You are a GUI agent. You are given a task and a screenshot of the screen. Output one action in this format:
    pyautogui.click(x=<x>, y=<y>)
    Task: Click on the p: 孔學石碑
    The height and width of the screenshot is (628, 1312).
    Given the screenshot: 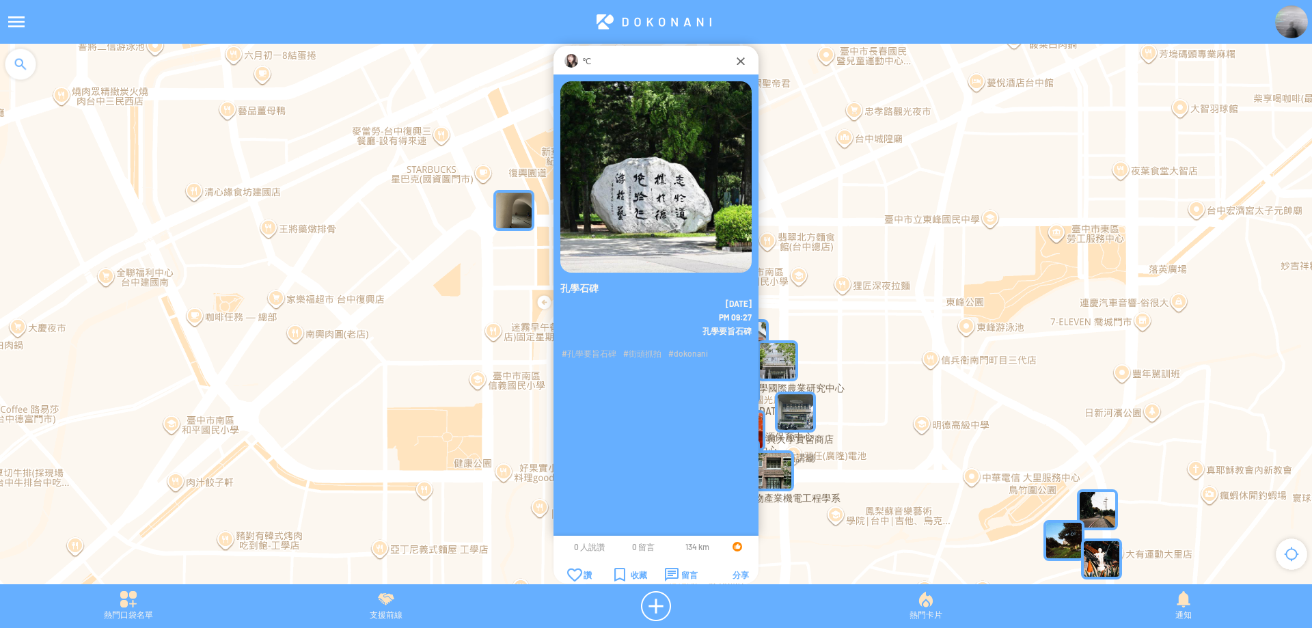 What is the action you would take?
    pyautogui.click(x=656, y=288)
    